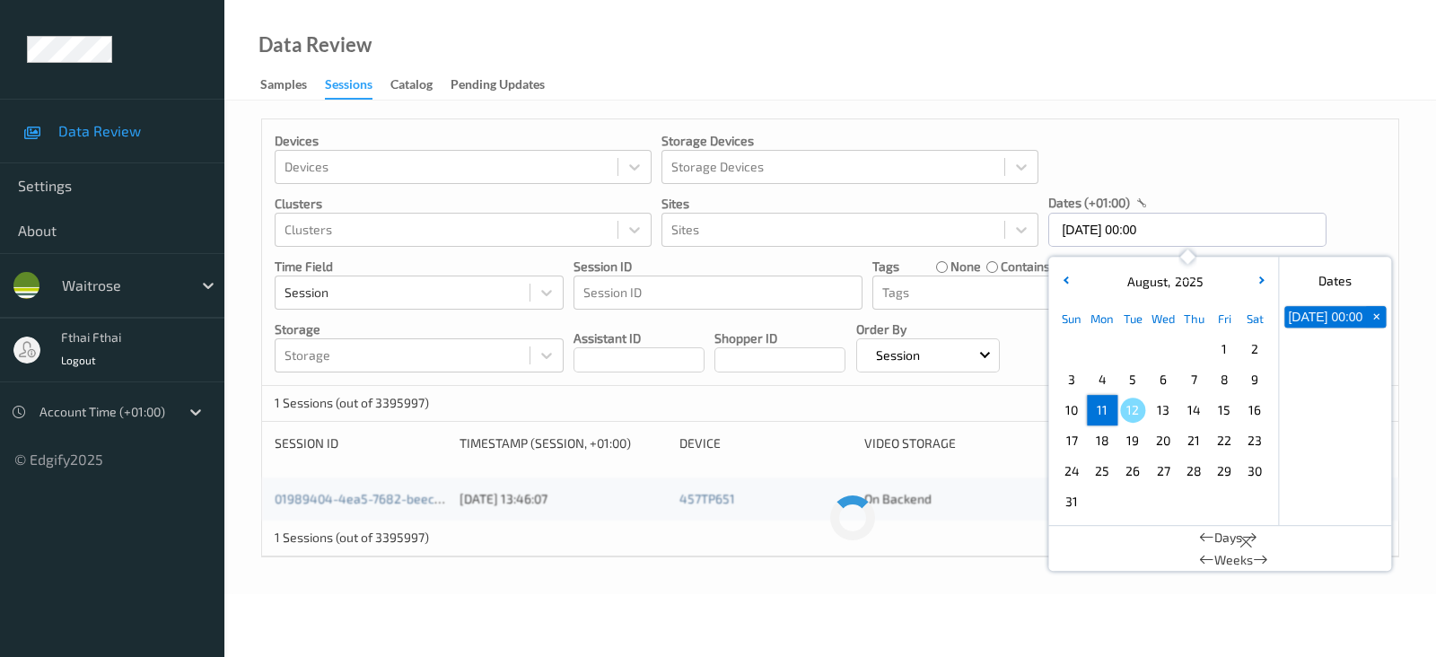 Image resolution: width=1436 pixels, height=657 pixels. Describe the element at coordinates (1072, 319) in the screenshot. I see `div: Sun` at that location.